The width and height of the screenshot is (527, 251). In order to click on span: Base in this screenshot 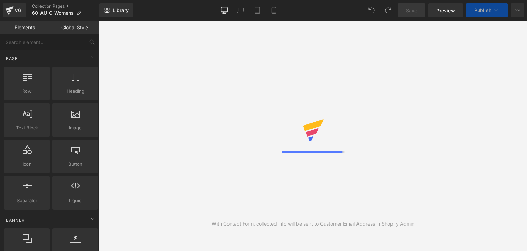, I will do `click(12, 58)`.